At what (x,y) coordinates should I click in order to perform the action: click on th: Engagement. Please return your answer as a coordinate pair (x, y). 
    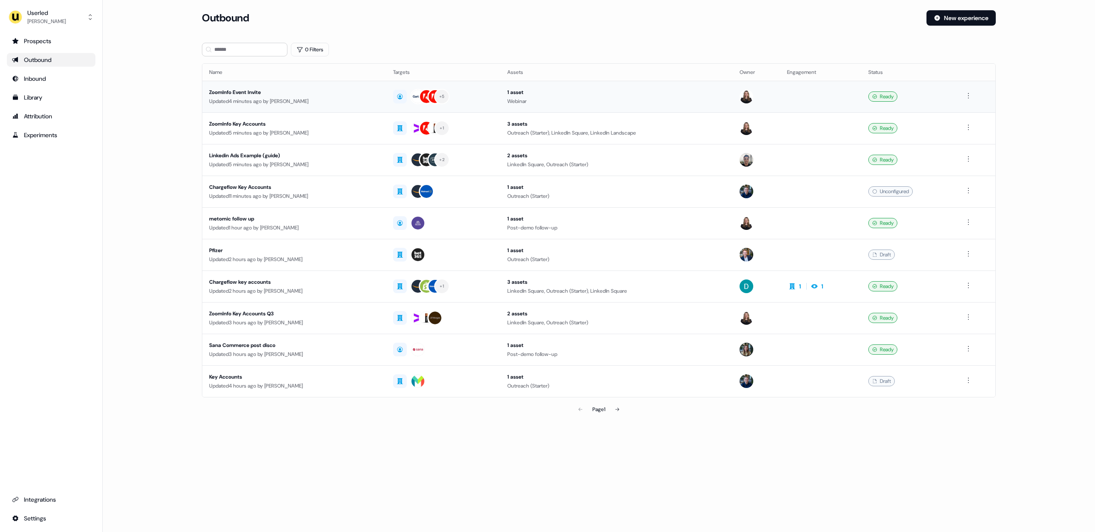
    Looking at the image, I should click on (821, 72).